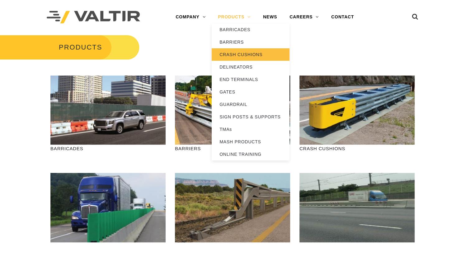 This screenshot has width=465, height=253. Describe the element at coordinates (251, 104) in the screenshot. I see `a: GUARDRAIL` at that location.